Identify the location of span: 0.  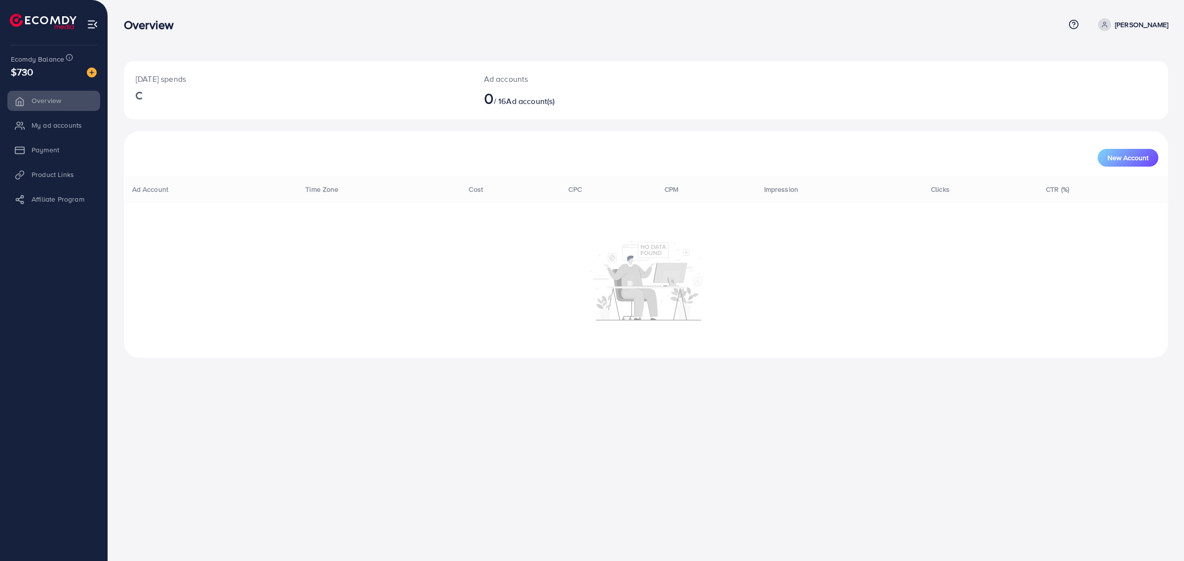
(489, 98).